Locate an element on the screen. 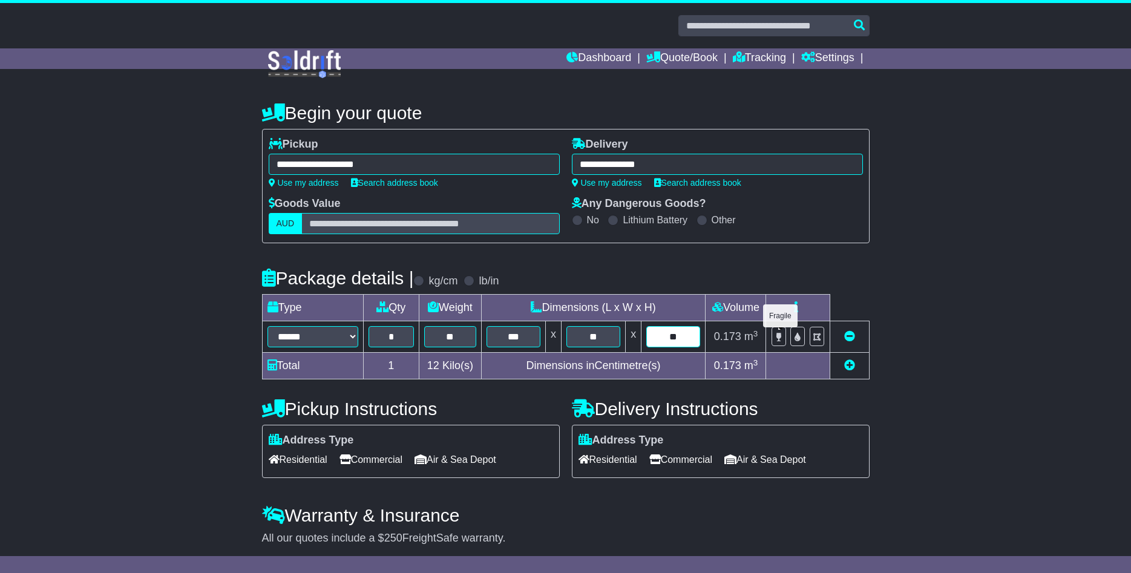  label: Lithium Battery is located at coordinates (655, 220).